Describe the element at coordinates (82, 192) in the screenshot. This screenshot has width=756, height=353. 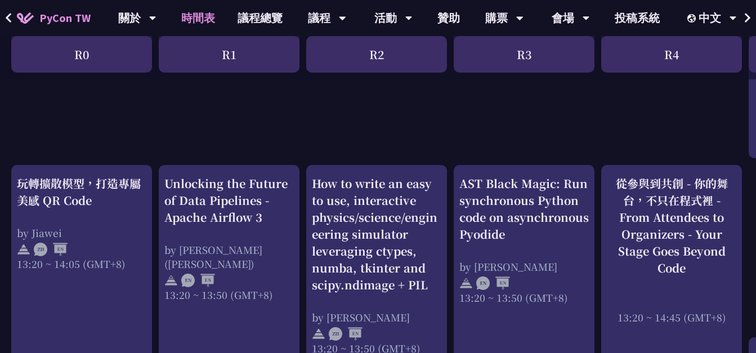
I see `div: 玩轉擴散模型，打造專屬美感 QR Code` at that location.